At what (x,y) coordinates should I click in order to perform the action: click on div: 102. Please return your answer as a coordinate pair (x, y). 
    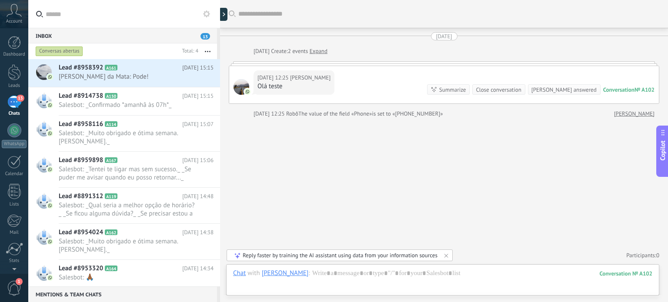
    Looking at the image, I should click on (625, 273).